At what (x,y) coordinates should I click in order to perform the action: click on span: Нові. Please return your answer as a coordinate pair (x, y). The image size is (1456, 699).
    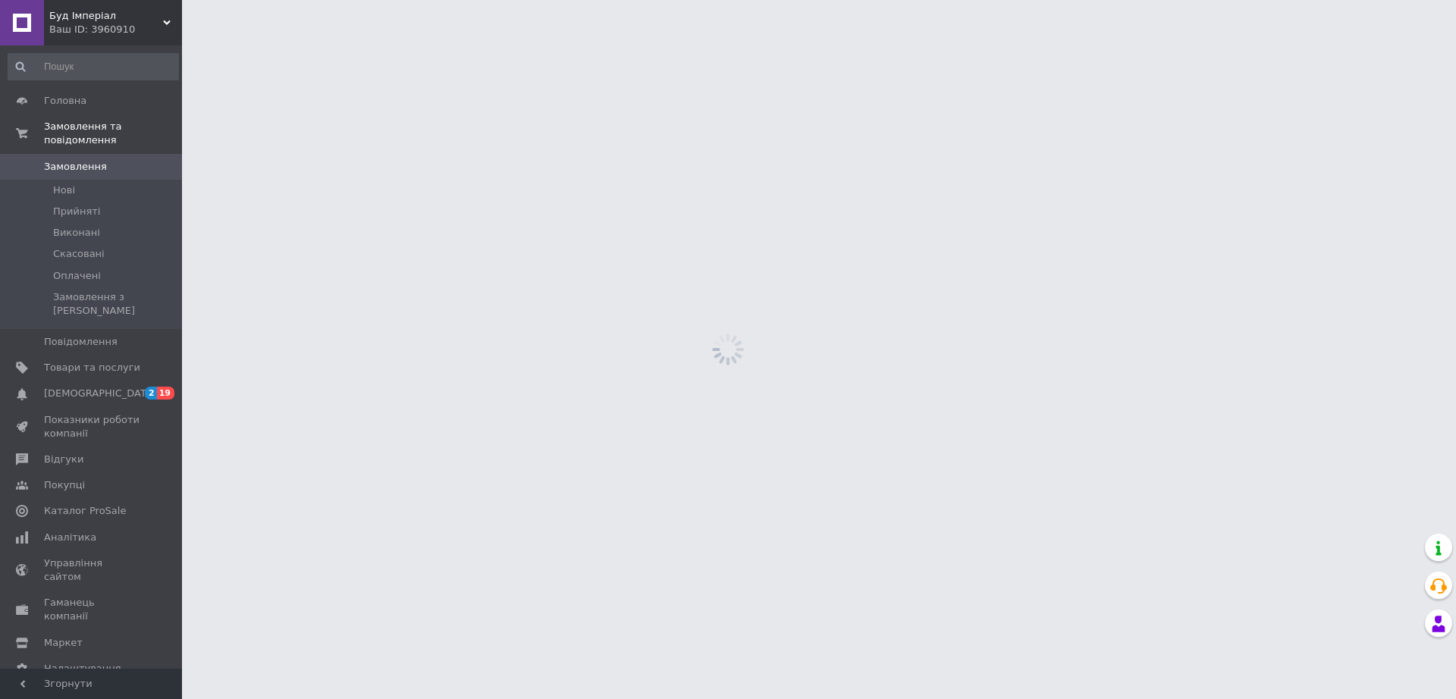
    Looking at the image, I should click on (64, 190).